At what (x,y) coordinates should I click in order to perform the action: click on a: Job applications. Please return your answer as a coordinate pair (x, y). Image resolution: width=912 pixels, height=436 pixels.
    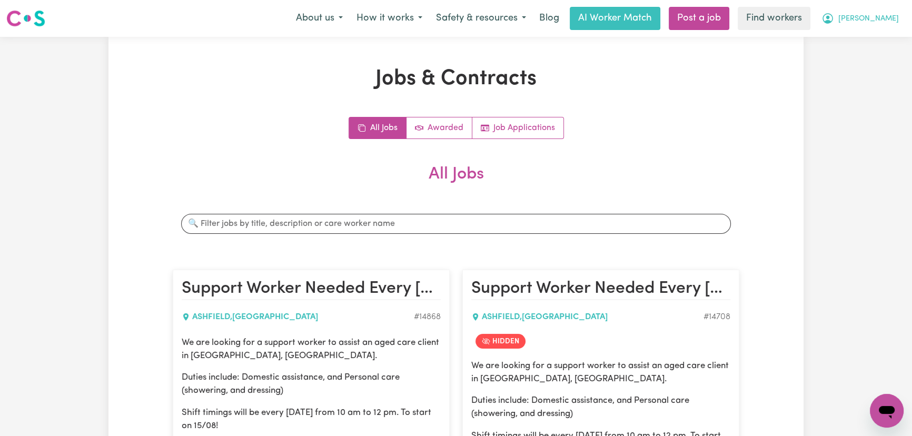
    Looking at the image, I should click on (518, 128).